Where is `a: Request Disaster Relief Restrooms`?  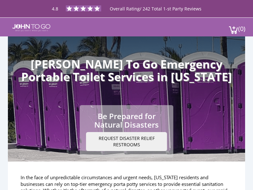 a: Request Disaster Relief Restrooms is located at coordinates (126, 144).